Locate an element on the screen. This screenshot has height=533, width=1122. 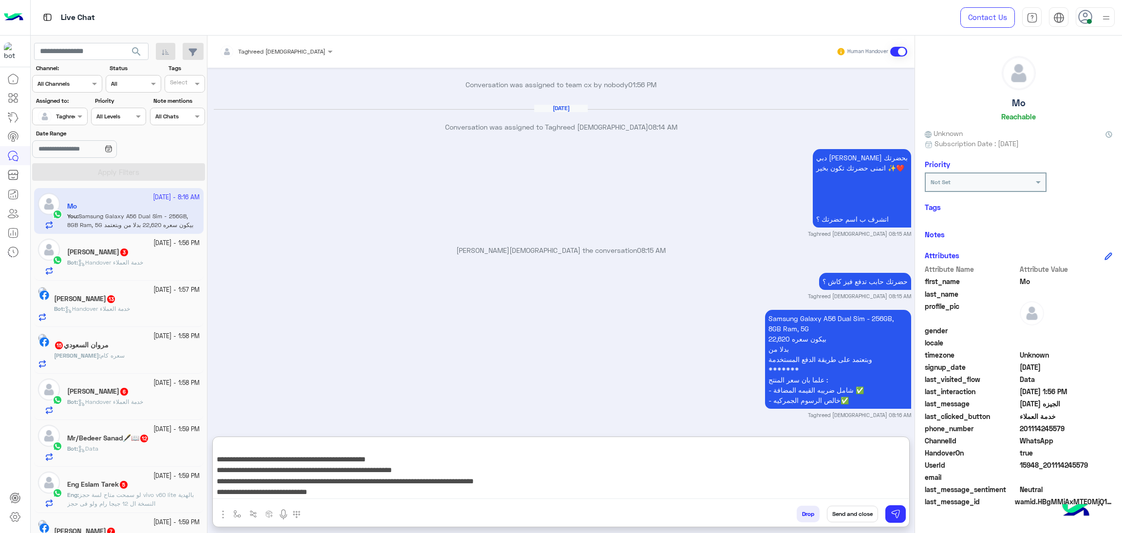
span: الجيزه ٦ اكتوبر is located at coordinates (1066, 403).